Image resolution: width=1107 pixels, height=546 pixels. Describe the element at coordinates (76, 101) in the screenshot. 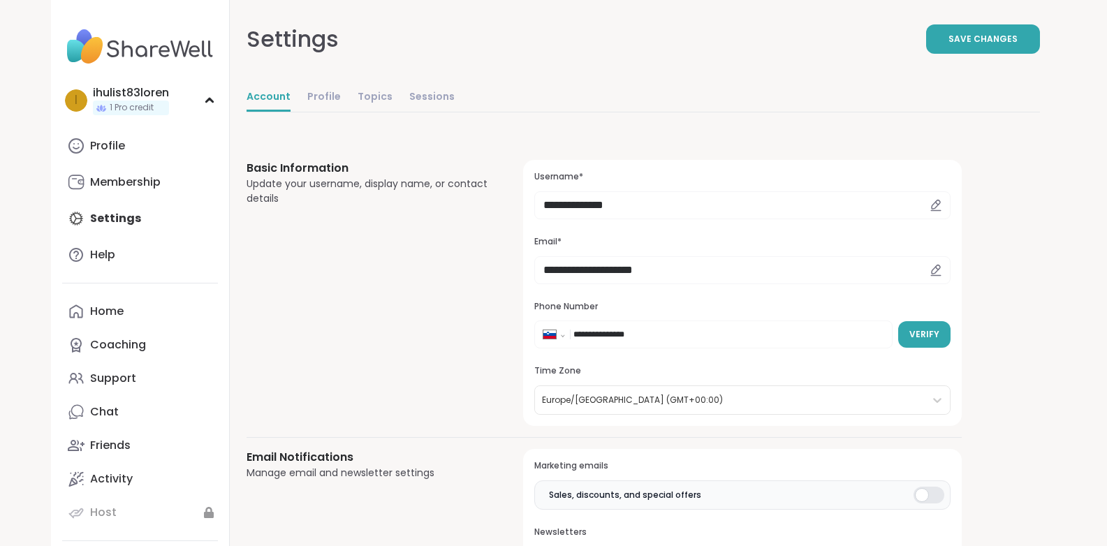

I see `span: i` at that location.